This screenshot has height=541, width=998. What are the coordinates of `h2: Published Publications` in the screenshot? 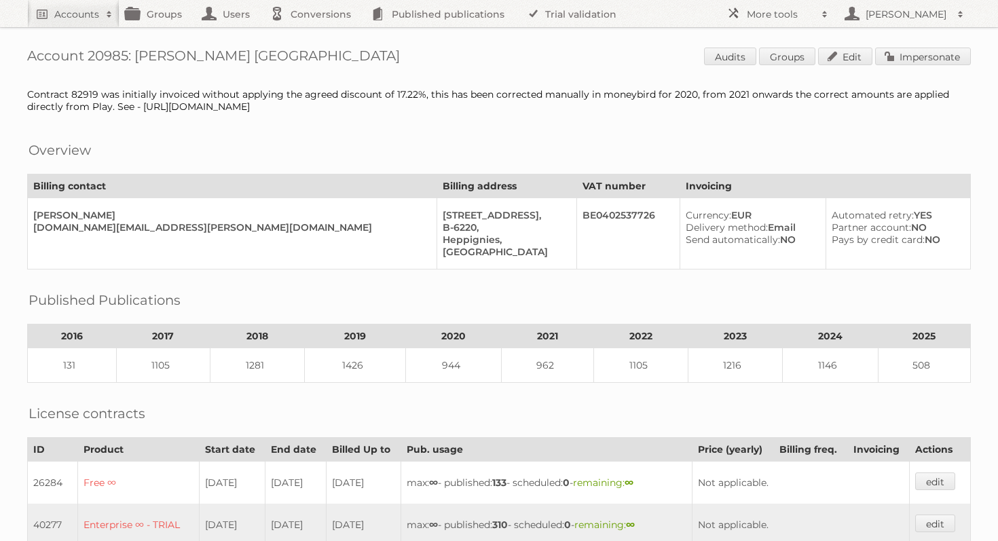 It's located at (105, 300).